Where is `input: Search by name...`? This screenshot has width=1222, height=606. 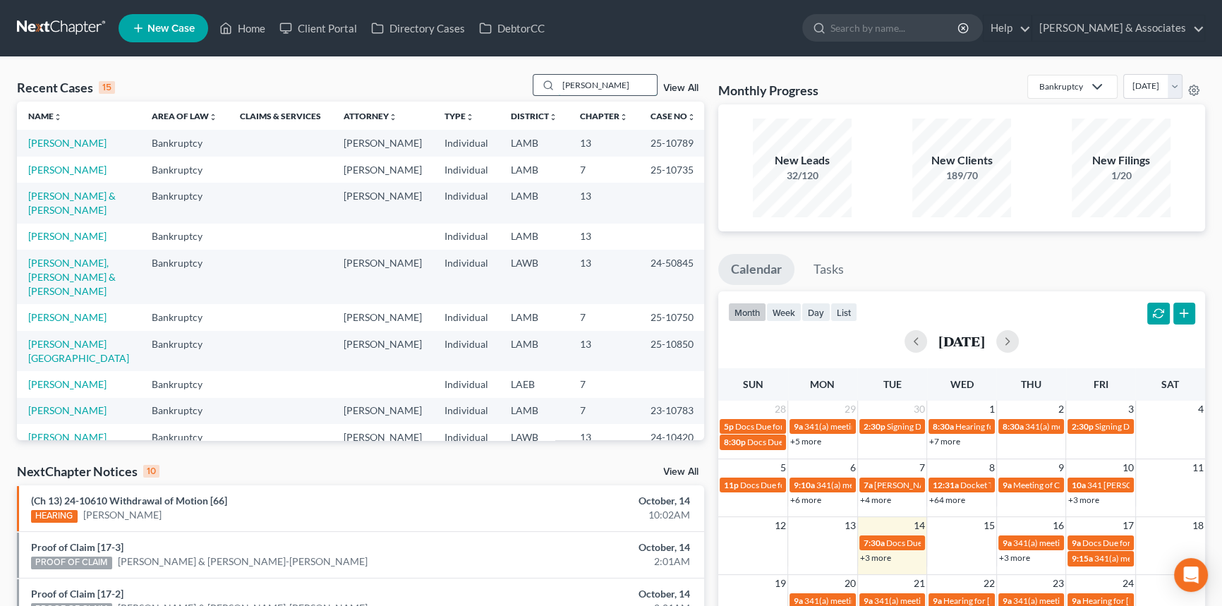
input: Search by name... is located at coordinates (608, 85).